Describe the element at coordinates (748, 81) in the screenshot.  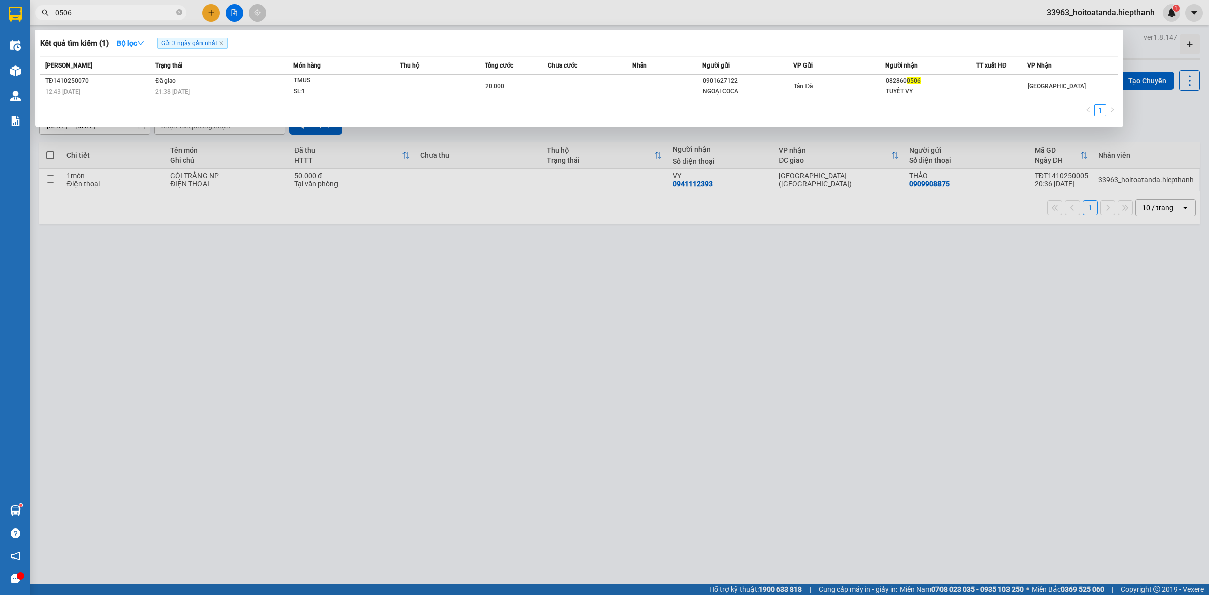
I see `div: 0901627122` at that location.